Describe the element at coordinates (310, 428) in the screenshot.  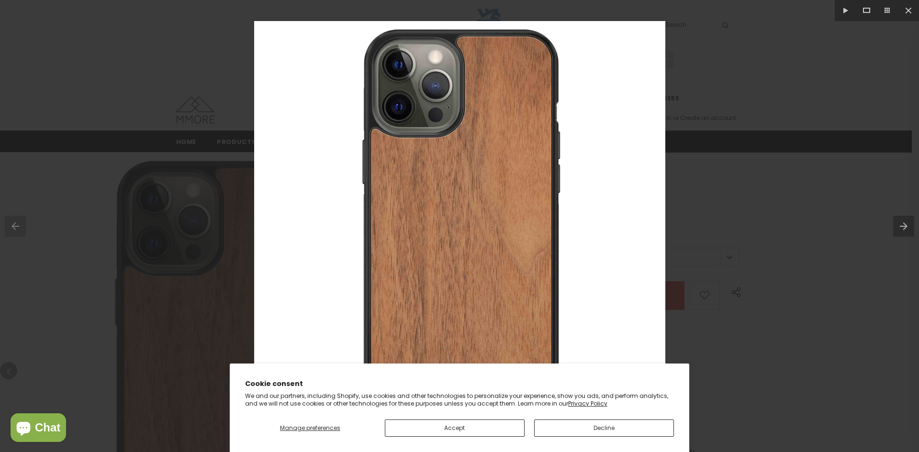
I see `span: Manage preferences` at that location.